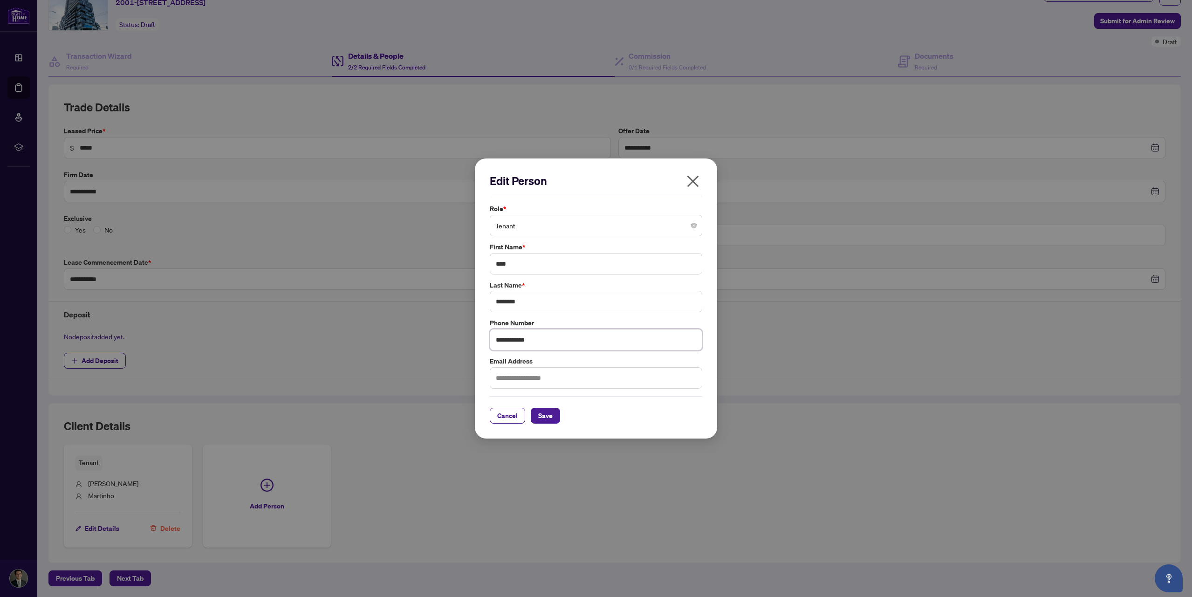 The width and height of the screenshot is (1192, 597). What do you see at coordinates (596, 225) in the screenshot?
I see `span: Tenant` at bounding box center [596, 225].